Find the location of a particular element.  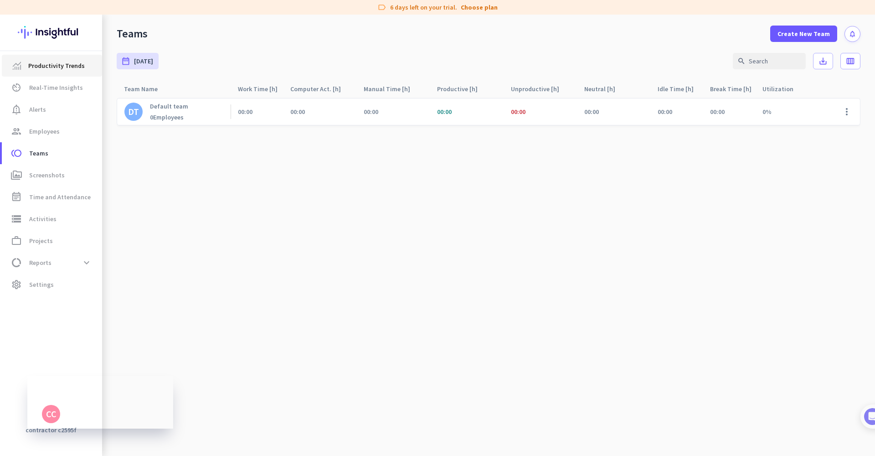

div: 0% is located at coordinates (792, 112).